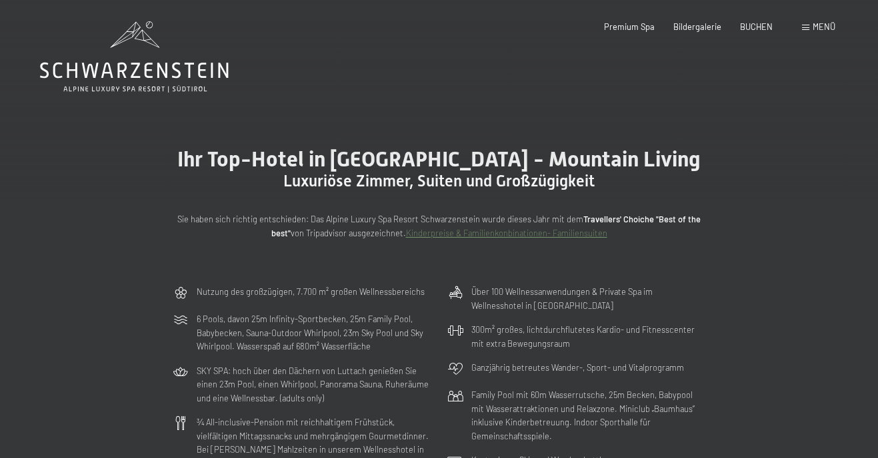 Image resolution: width=878 pixels, height=458 pixels. What do you see at coordinates (756, 27) in the screenshot?
I see `a: BUCHEN` at bounding box center [756, 27].